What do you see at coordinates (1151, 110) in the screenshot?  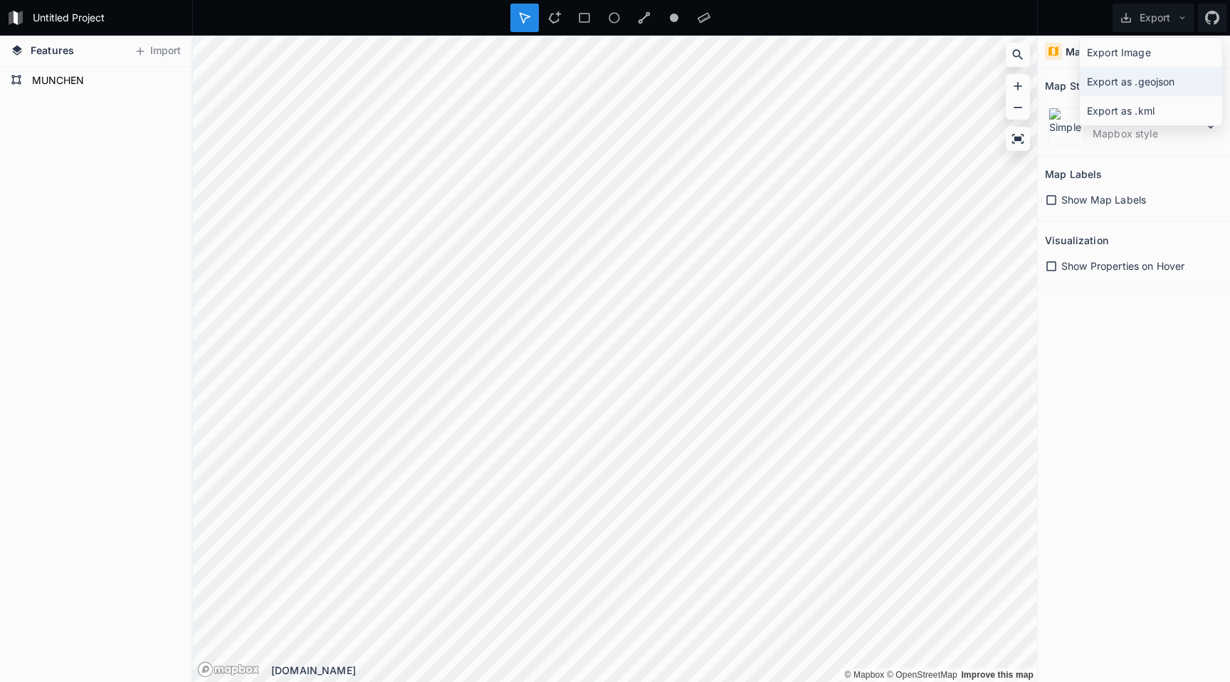 I see `div: Export as .kml` at bounding box center [1151, 110].